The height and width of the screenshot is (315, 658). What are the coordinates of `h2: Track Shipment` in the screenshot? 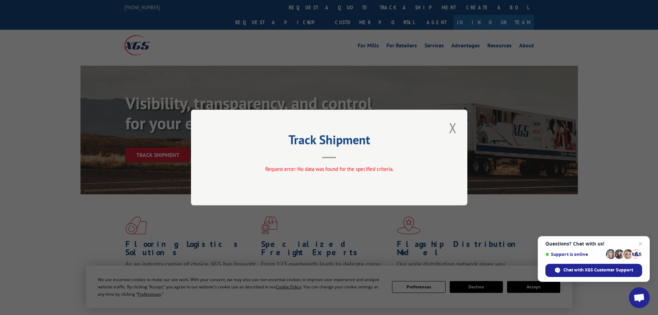 It's located at (329, 141).